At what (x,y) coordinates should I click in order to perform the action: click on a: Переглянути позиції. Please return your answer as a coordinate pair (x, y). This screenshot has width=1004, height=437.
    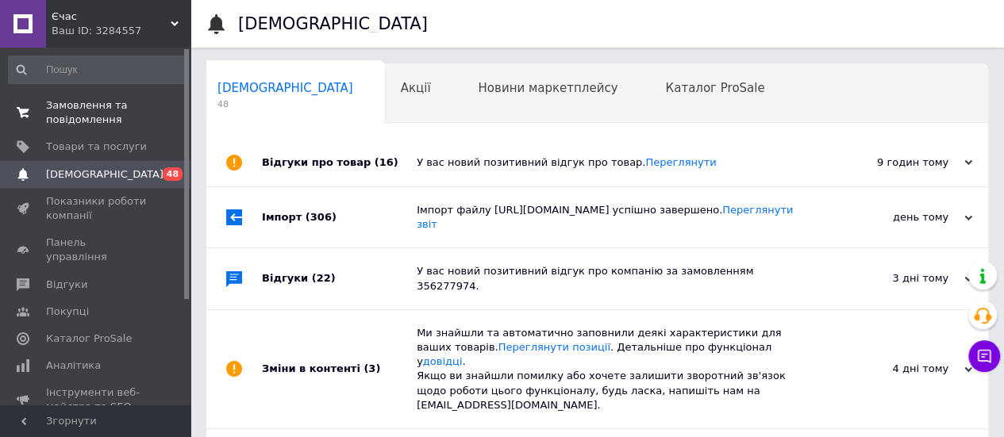
    Looking at the image, I should click on (554, 347).